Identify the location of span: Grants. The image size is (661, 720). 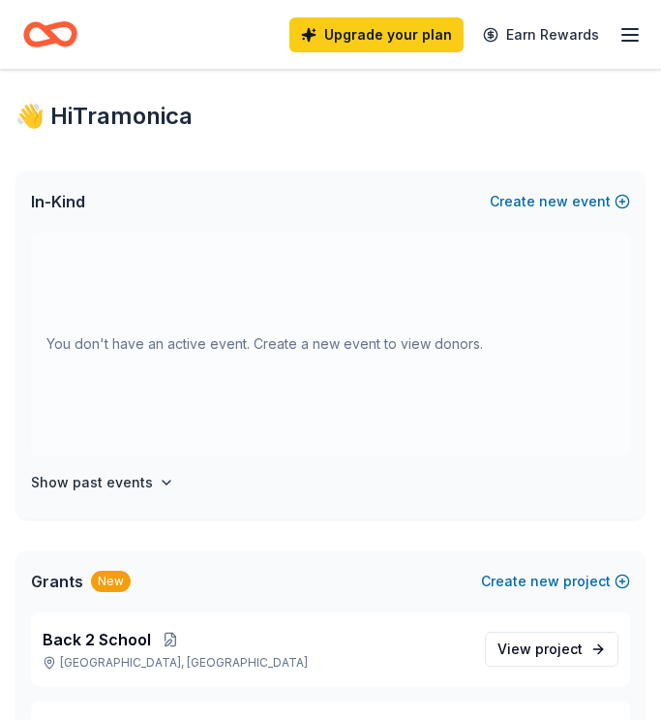
(57, 581).